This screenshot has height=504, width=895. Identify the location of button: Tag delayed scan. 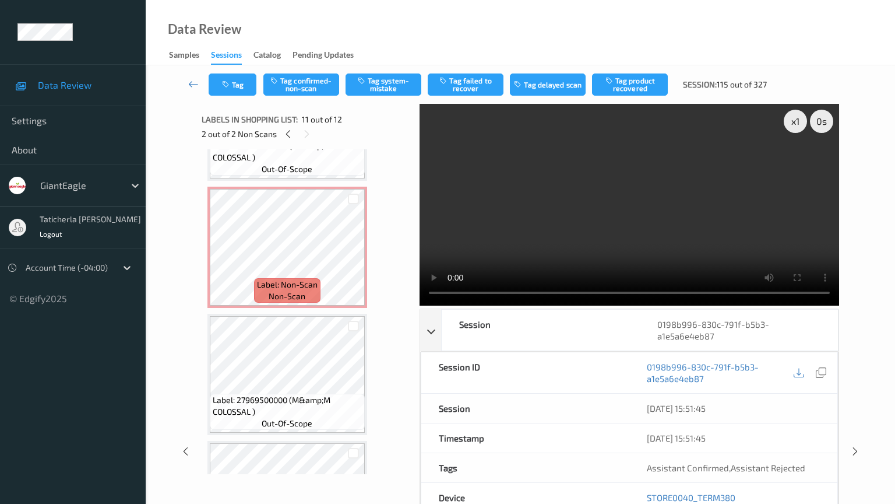
(548, 85).